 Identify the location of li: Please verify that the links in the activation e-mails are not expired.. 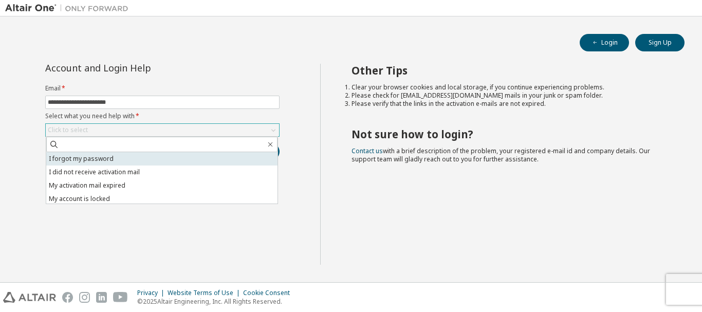
(509, 104).